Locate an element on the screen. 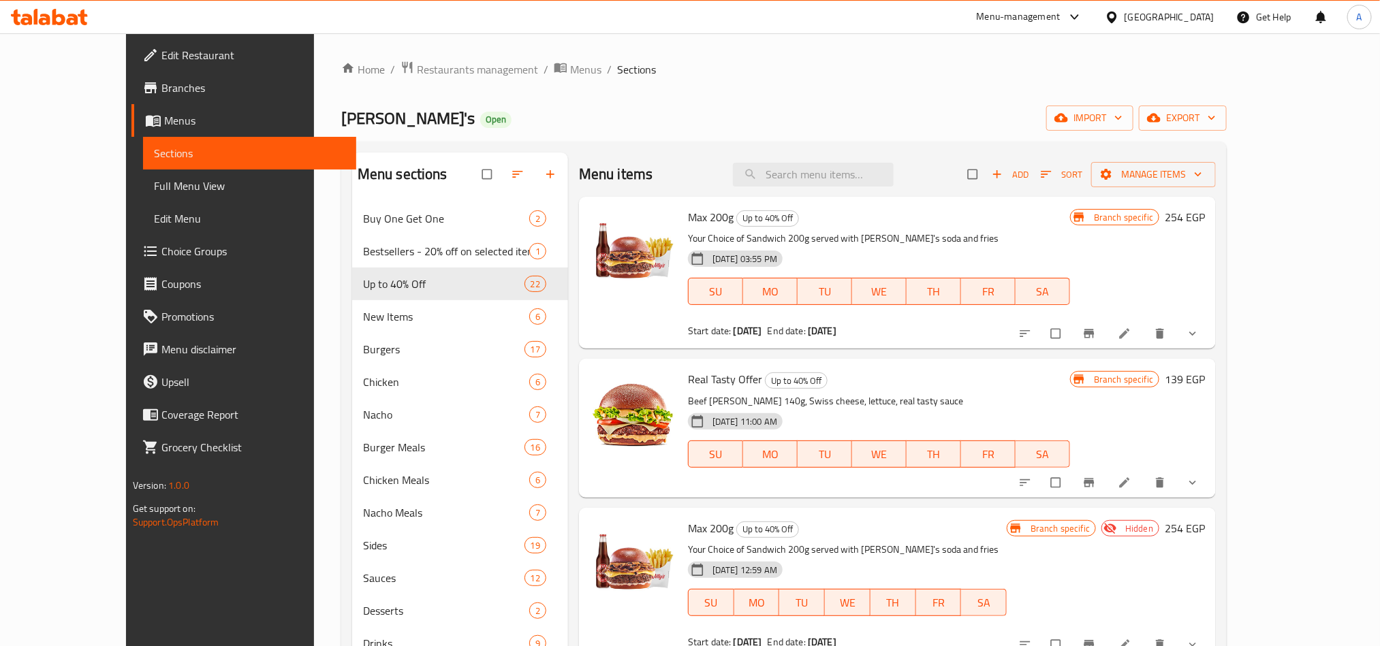  span: Branches is located at coordinates (253, 88).